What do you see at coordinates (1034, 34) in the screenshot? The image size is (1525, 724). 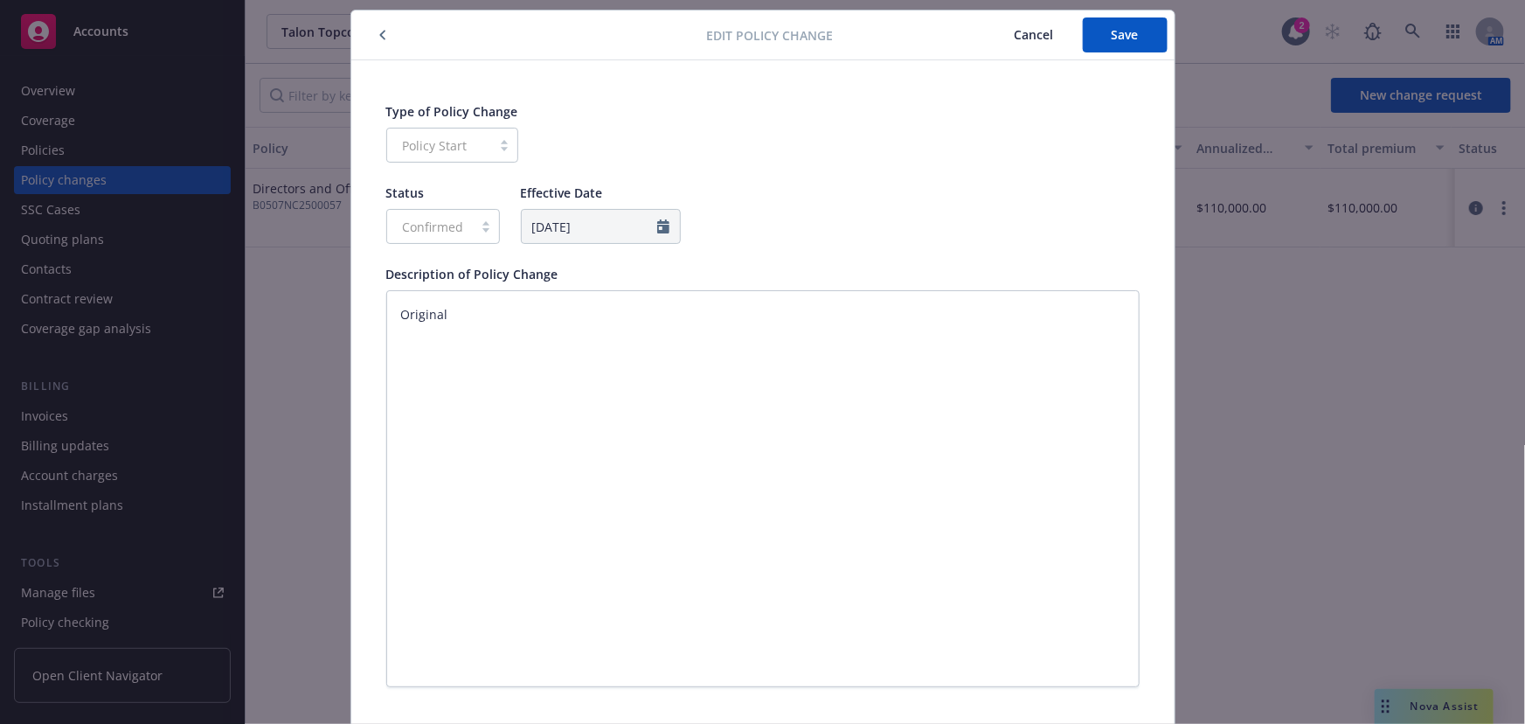 I see `span: Cancel` at bounding box center [1034, 34].